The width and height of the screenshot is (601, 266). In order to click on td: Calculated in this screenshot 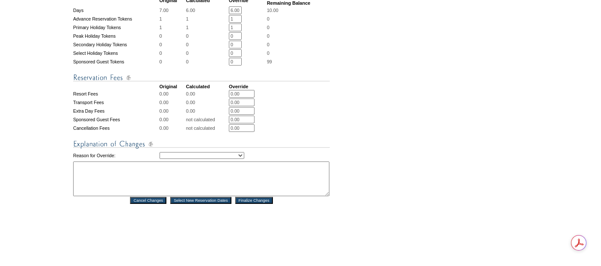, I will do `click(207, 86)`.